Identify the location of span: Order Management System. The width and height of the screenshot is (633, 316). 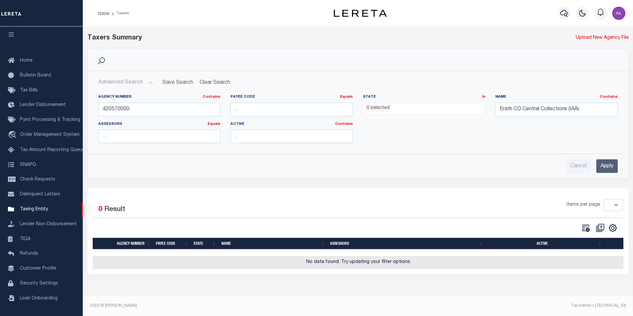
(50, 135).